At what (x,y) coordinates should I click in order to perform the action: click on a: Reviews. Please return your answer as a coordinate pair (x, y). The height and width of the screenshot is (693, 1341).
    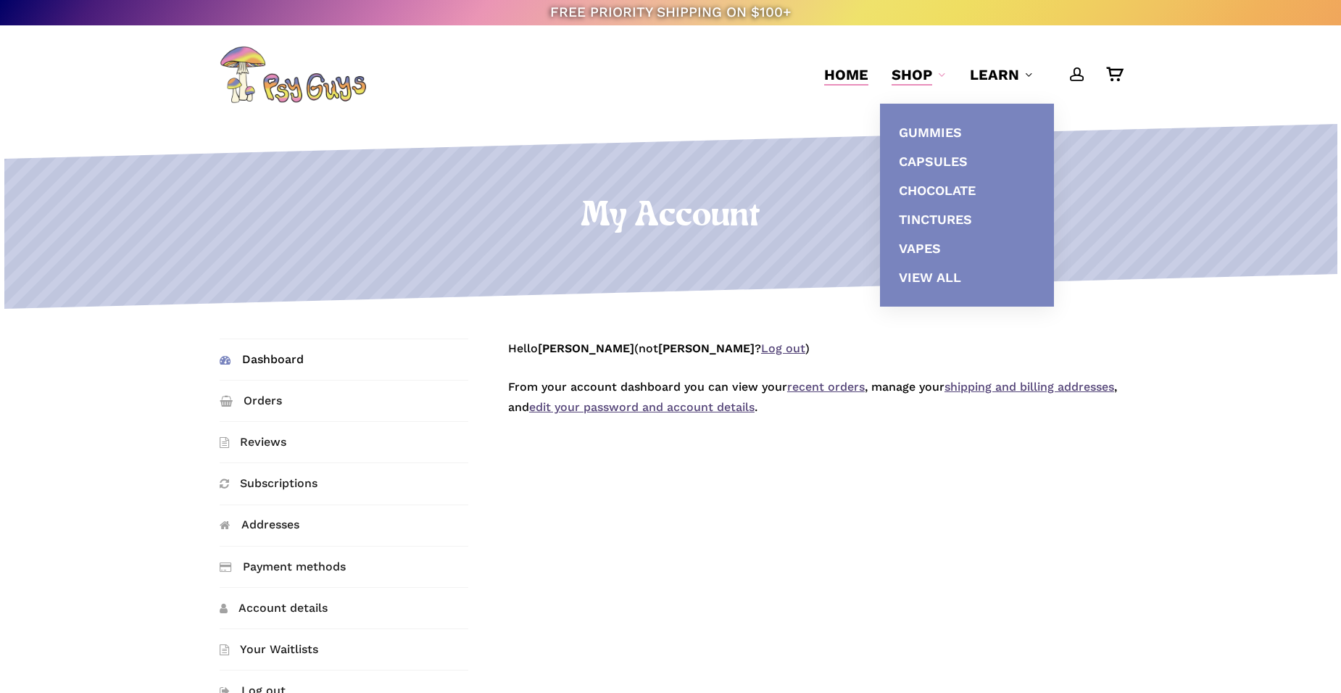
    Looking at the image, I should click on (344, 442).